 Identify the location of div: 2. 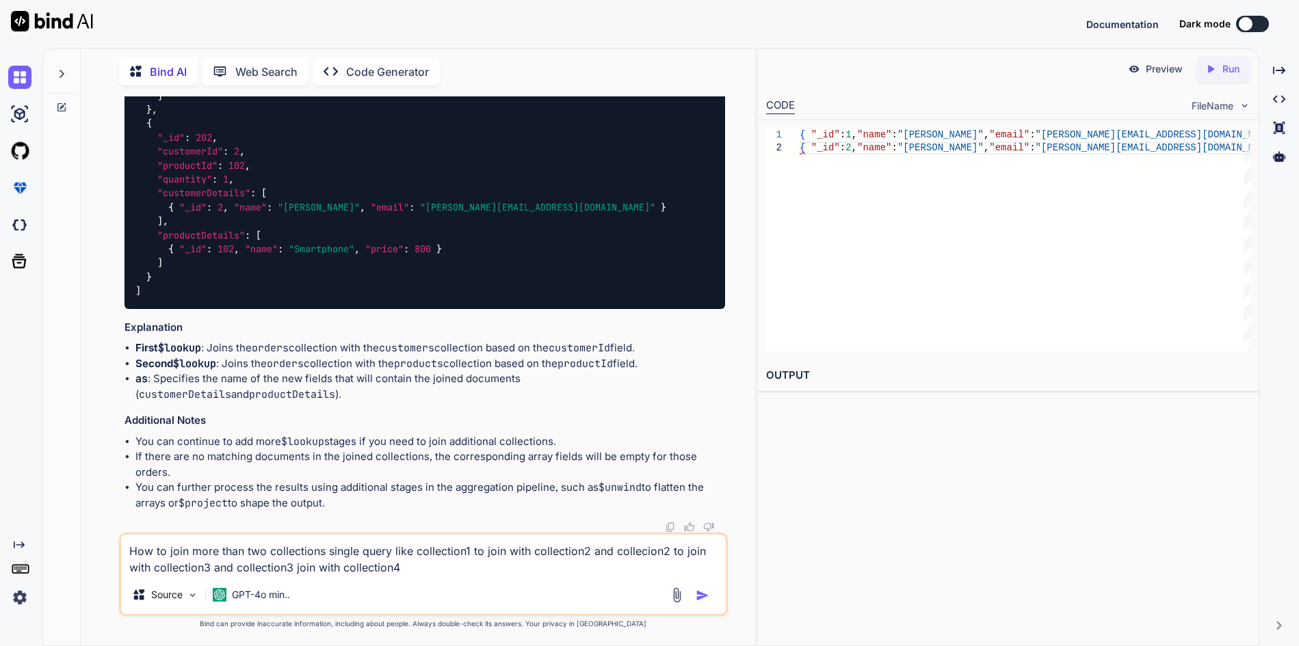
(774, 148).